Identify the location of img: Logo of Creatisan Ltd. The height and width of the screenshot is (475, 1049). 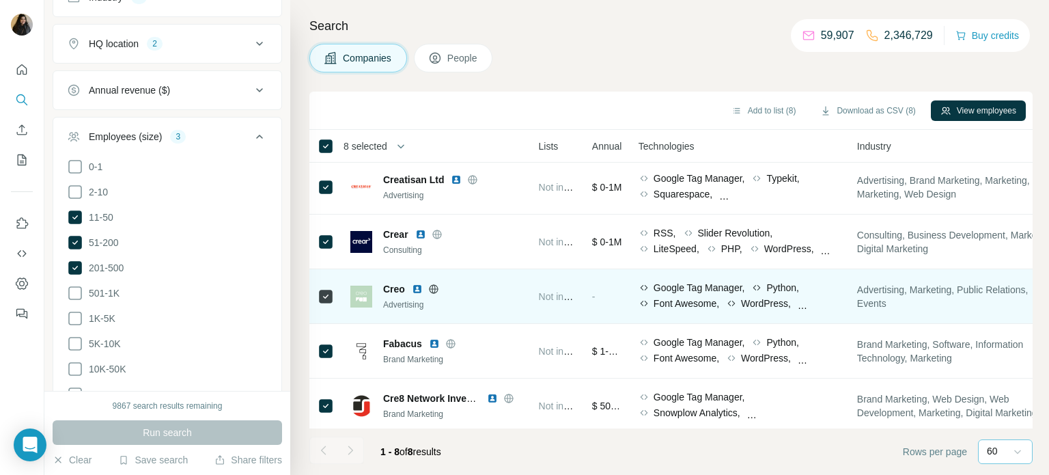
(361, 187).